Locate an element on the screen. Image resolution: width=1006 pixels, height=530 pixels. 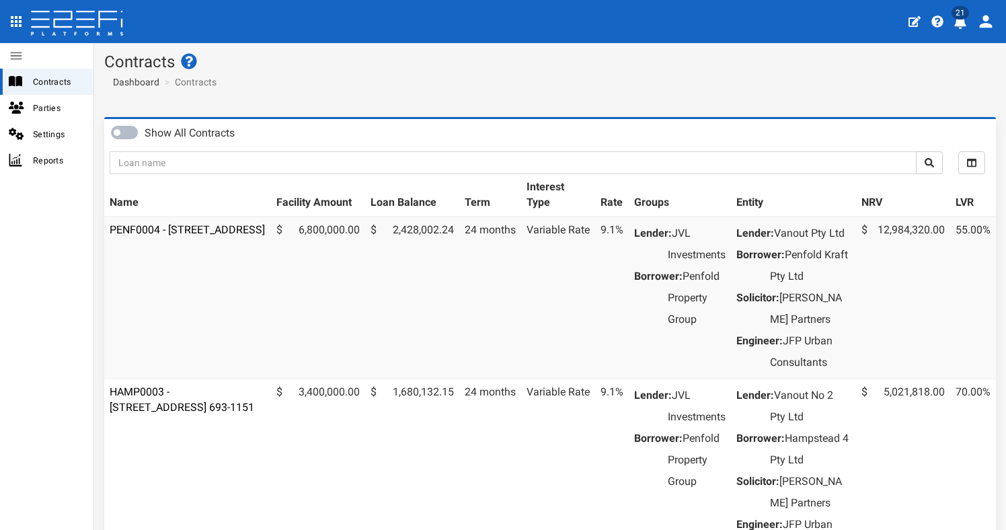
th: Term is located at coordinates (490, 195).